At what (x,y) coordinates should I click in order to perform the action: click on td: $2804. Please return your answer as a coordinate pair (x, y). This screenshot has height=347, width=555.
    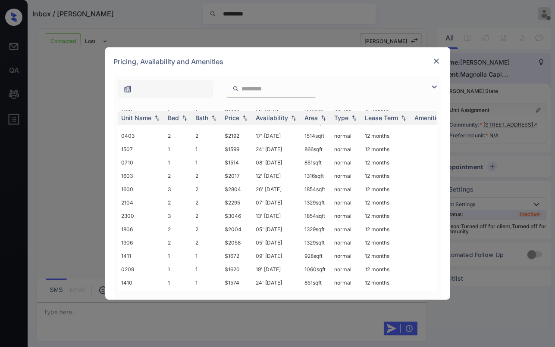
    Looking at the image, I should click on (237, 189).